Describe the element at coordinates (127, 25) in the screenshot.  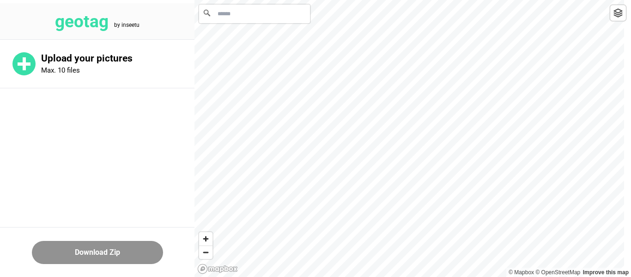
I see `tspan: by inseetu` at that location.